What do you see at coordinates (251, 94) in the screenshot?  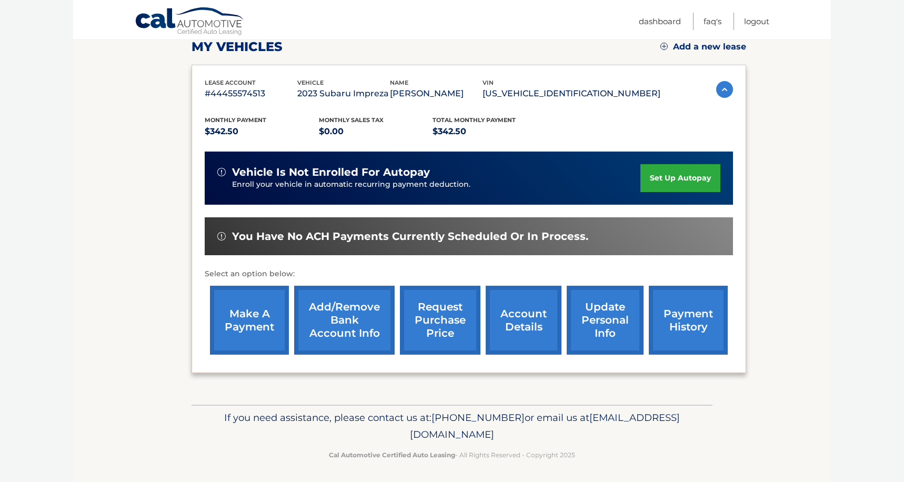 I see `p: #44455574513` at bounding box center [251, 94].